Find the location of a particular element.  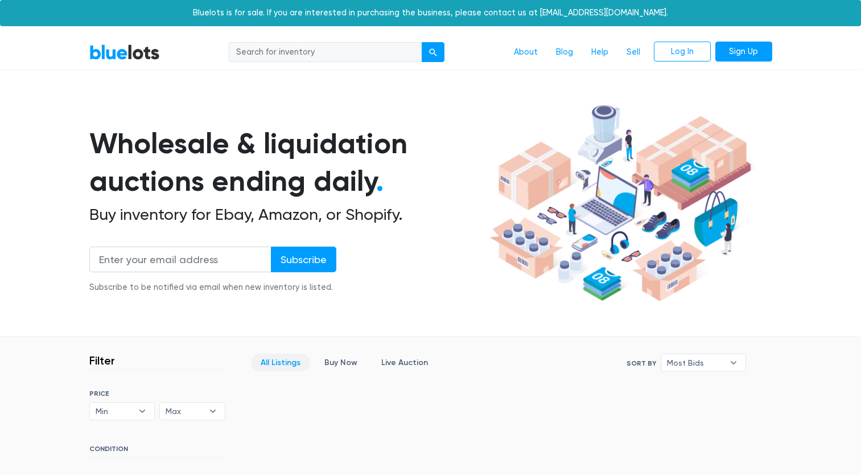

a: BlueLots is located at coordinates (125, 52).